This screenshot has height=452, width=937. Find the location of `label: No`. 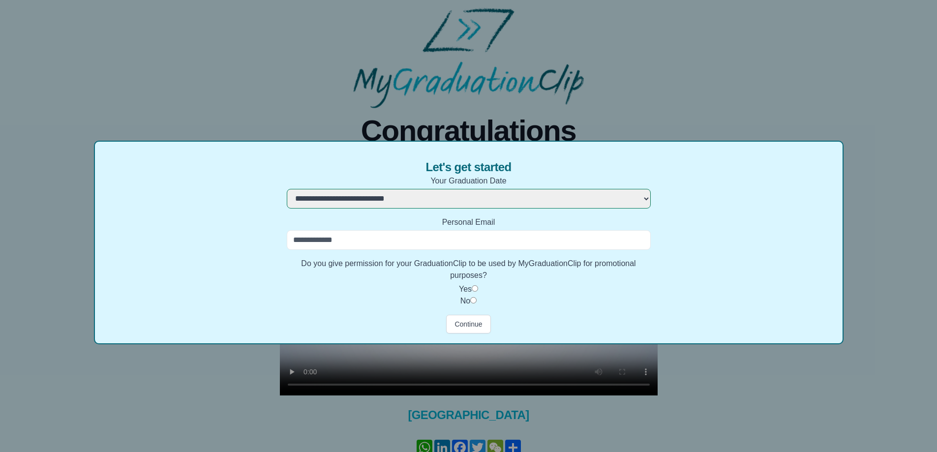

label: No is located at coordinates (465, 301).